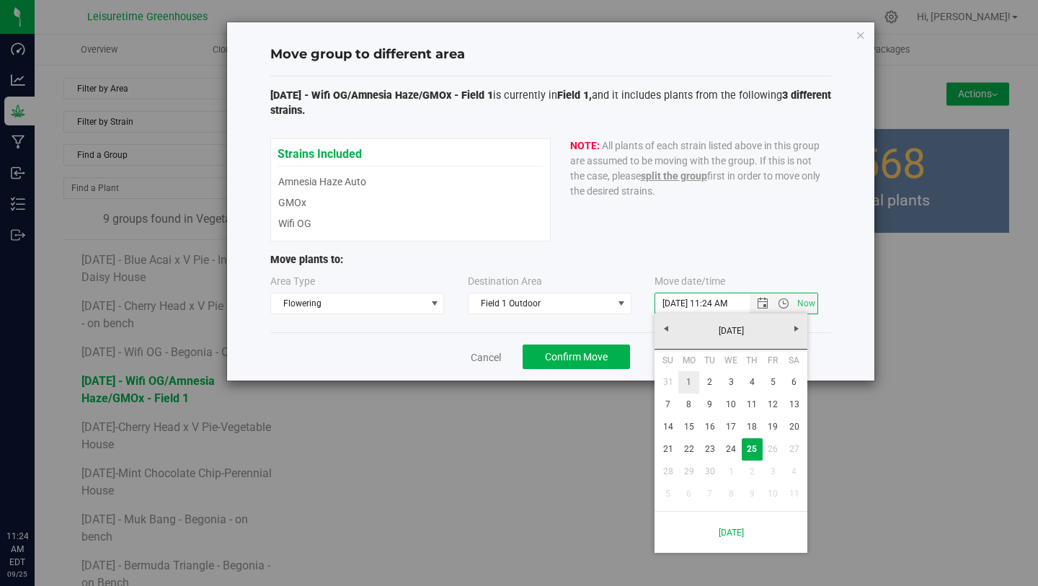 The image size is (1038, 586). I want to click on span: All plants of each strain listed above in this group are assumed to be moving with the group. If ..., so click(695, 168).